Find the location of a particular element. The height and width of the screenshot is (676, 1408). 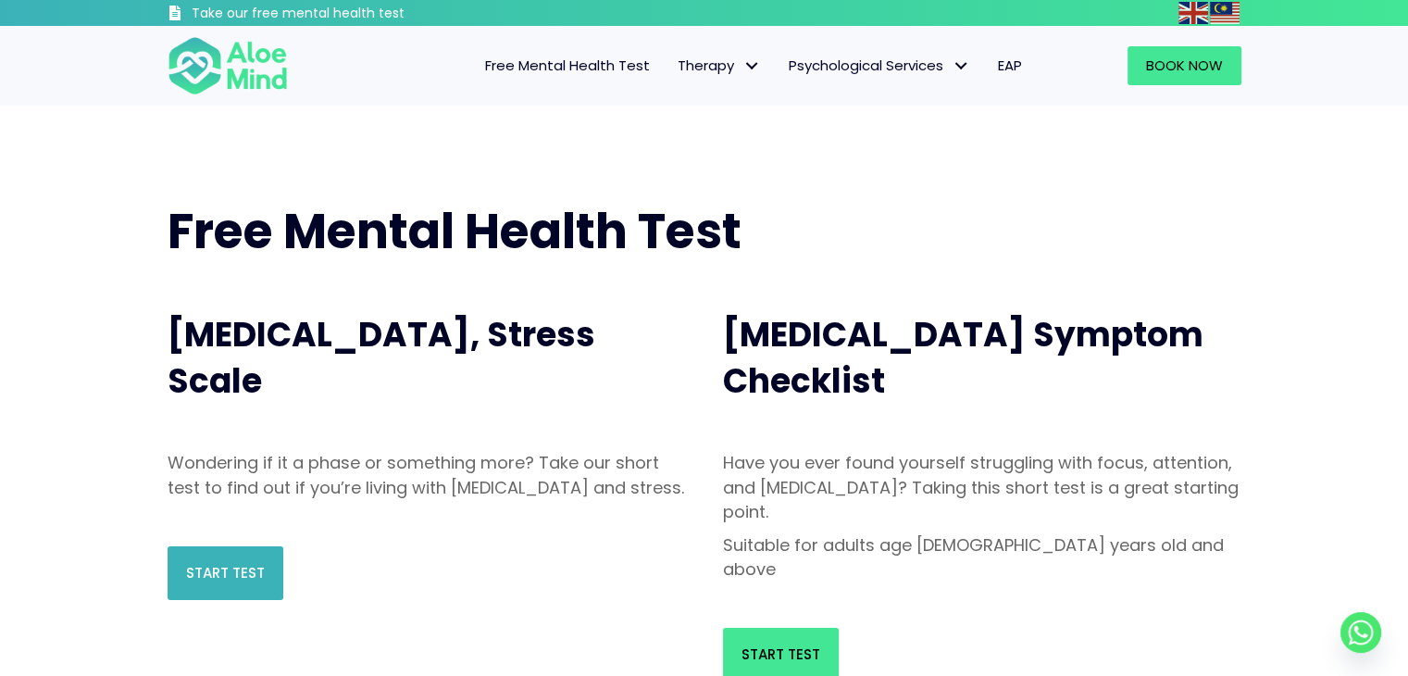

h3: Take our free mental health test is located at coordinates (347, 14).